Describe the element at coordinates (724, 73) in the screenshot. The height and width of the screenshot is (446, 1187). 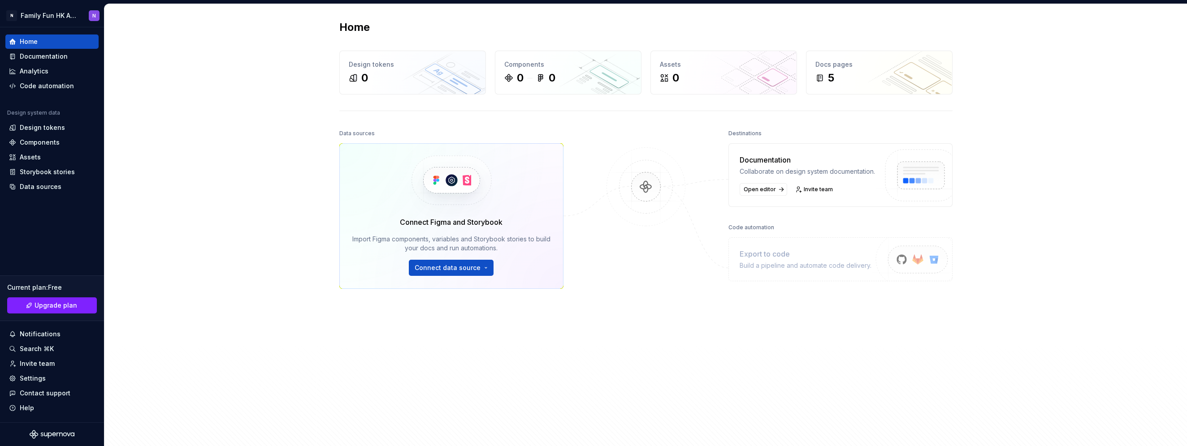
I see `a: Assets0` at that location.